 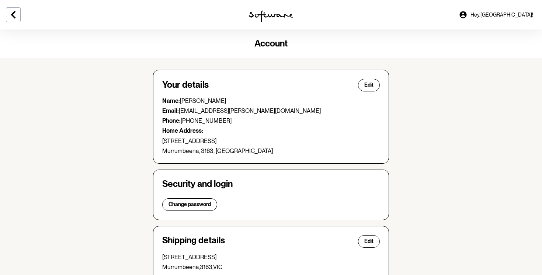 I want to click on strong: Name:, so click(x=171, y=101).